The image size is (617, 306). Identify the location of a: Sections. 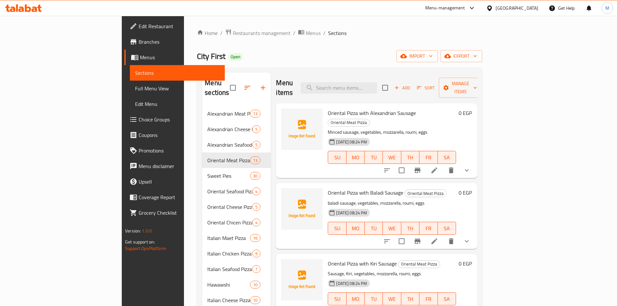
(177, 73).